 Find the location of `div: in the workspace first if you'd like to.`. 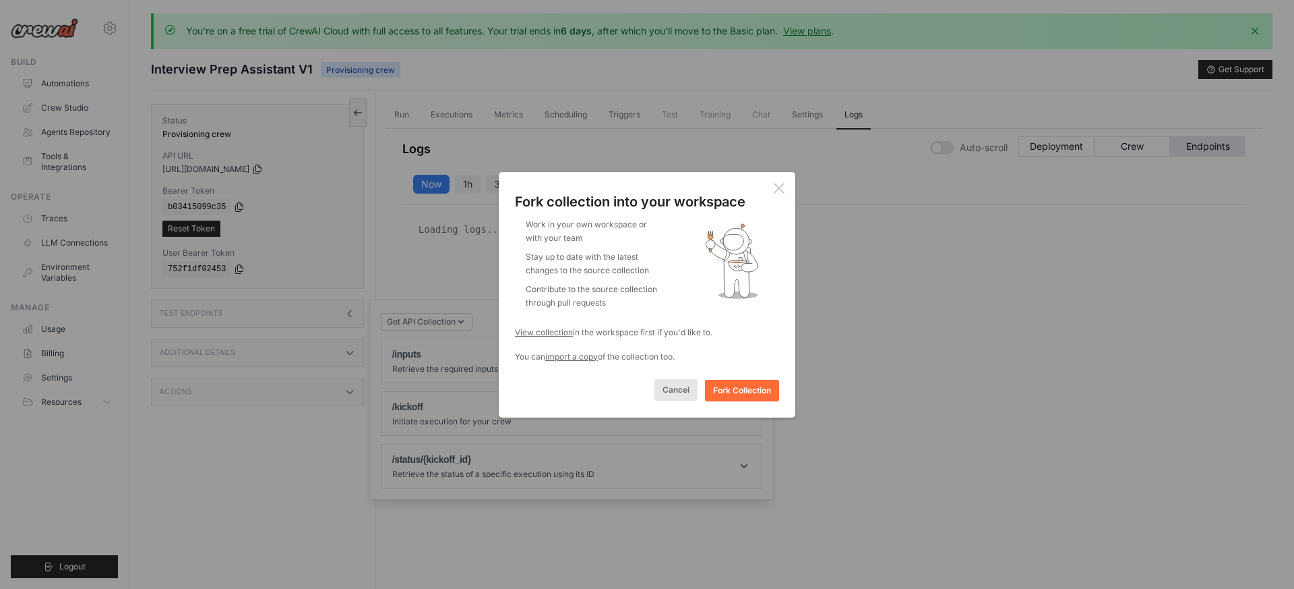

div: in the workspace first if you'd like to. is located at coordinates (647, 332).